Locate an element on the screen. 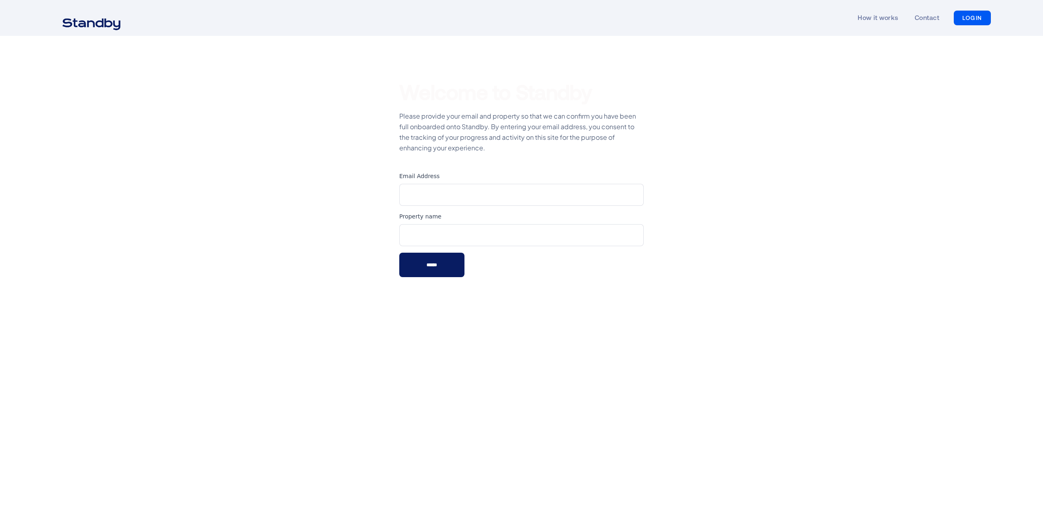 This screenshot has width=1043, height=518. label: Email Address is located at coordinates (521, 176).